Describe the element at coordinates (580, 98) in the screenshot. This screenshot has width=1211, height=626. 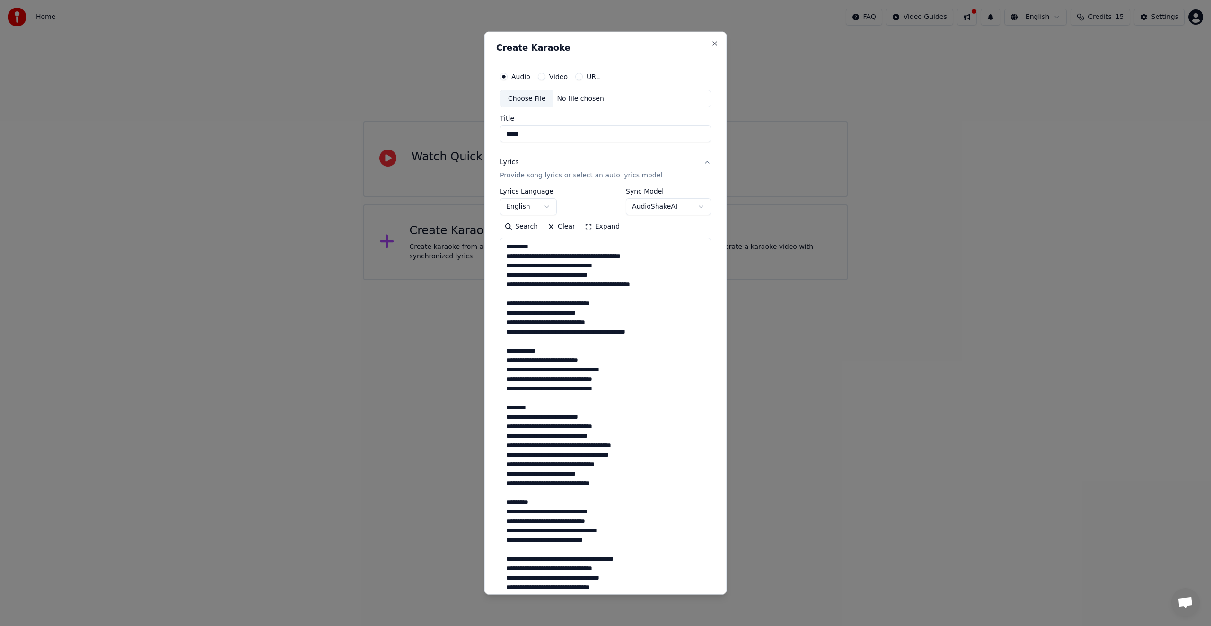
I see `div: No file chosen` at that location.